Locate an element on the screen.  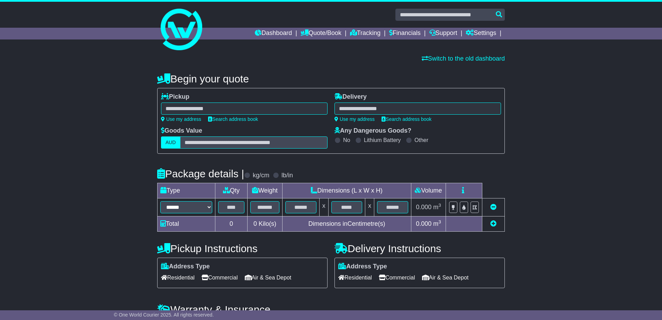
td: Kilo(s) is located at coordinates (265, 224).